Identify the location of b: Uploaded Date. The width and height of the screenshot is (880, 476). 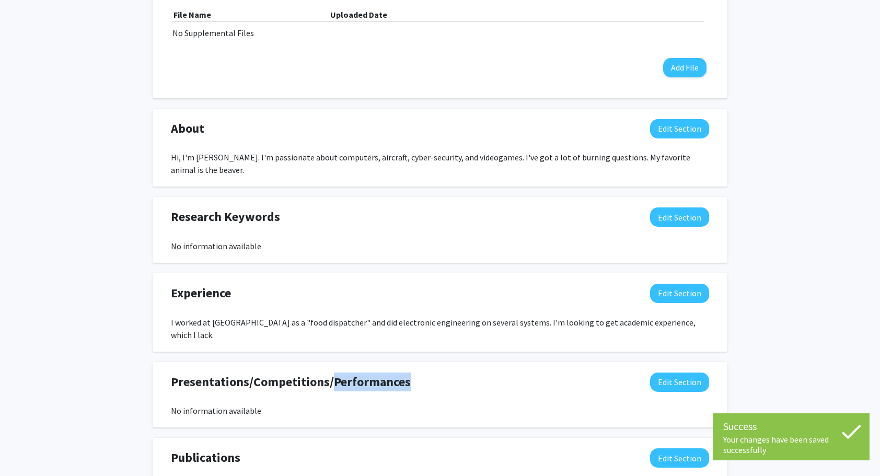
(358, 15).